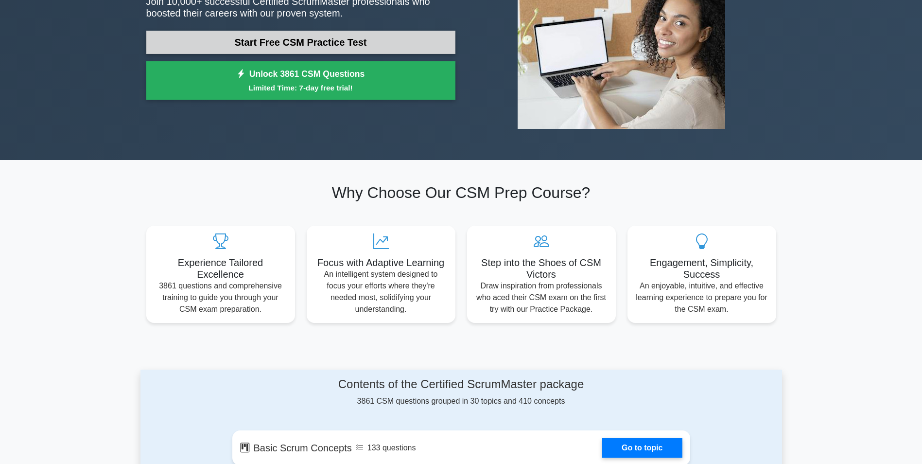 Image resolution: width=922 pixels, height=464 pixels. What do you see at coordinates (221, 298) in the screenshot?
I see `p: 3861 questions and comprehensive training to guide you through your CSM exam preparation.` at bounding box center [221, 298].